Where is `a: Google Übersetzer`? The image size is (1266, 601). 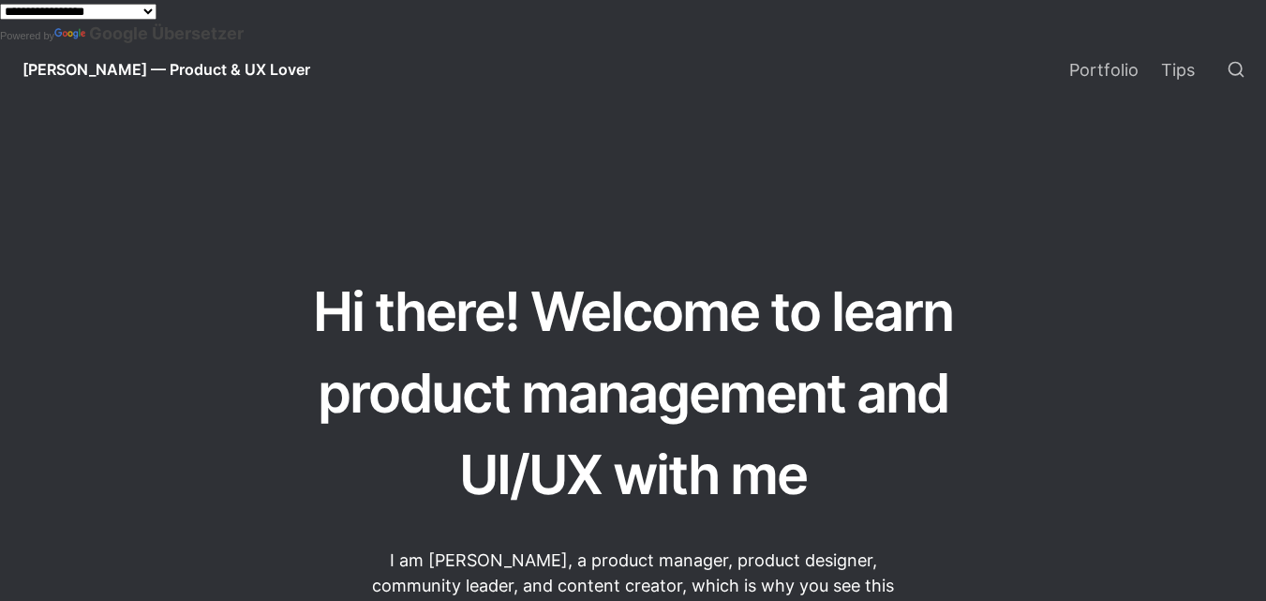
a: Google Übersetzer is located at coordinates (149, 33).